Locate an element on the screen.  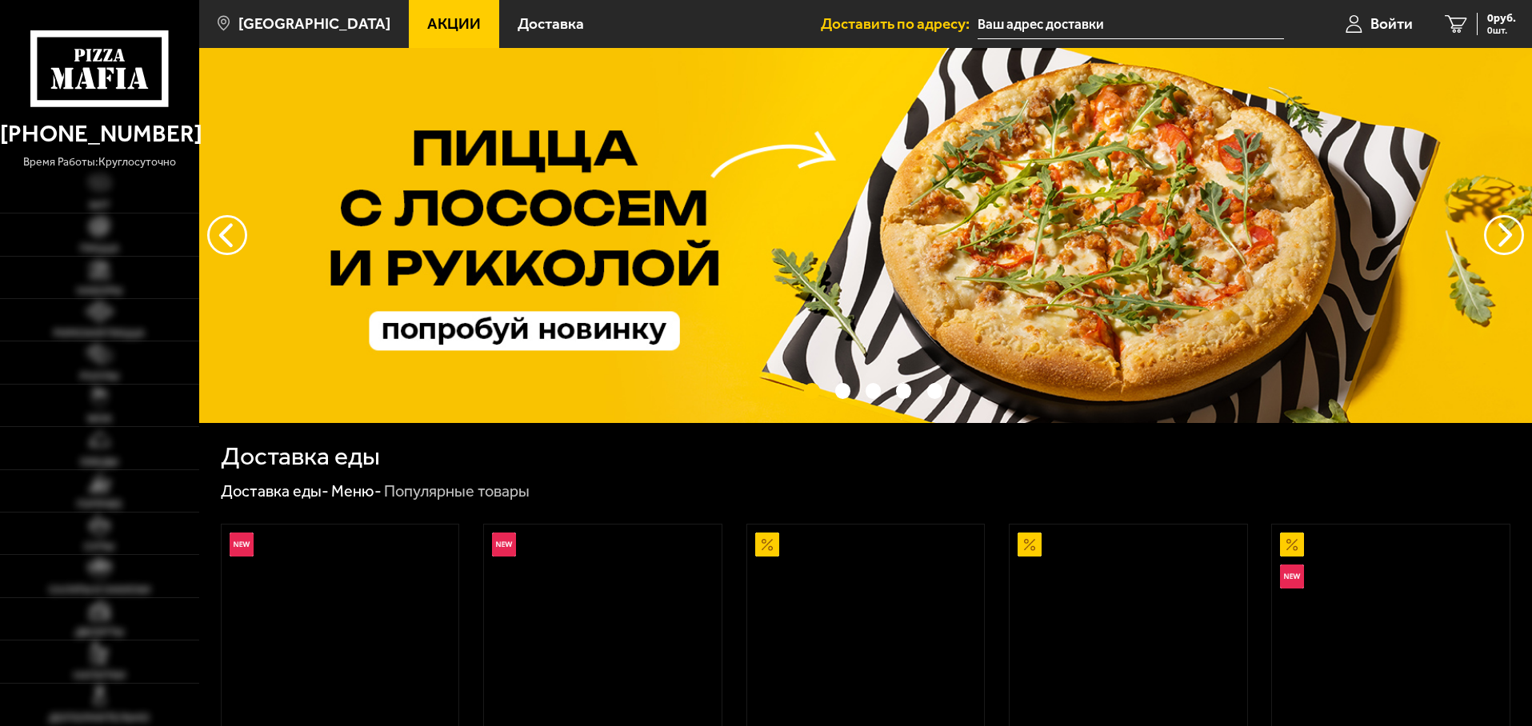
h1: Доставка еды is located at coordinates (300, 457).